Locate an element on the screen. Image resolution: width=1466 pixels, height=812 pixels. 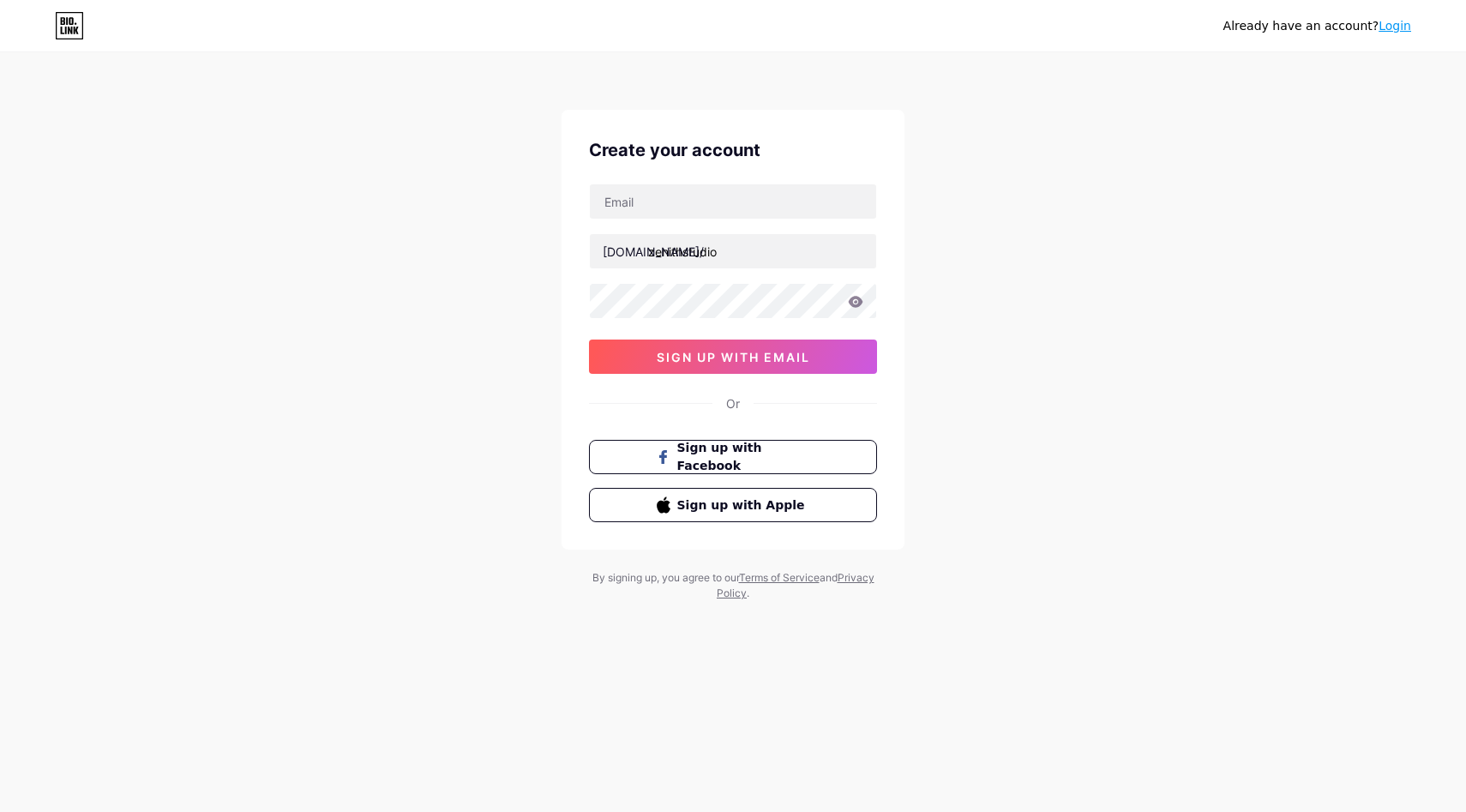
div: Create your account is located at coordinates (733, 150).